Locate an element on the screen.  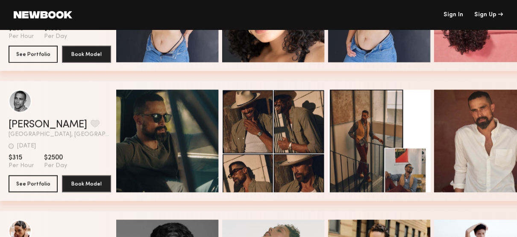
div: Sign Up is located at coordinates (489, 15).